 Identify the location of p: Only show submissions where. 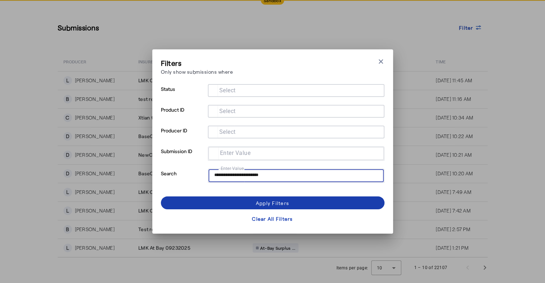
(197, 72).